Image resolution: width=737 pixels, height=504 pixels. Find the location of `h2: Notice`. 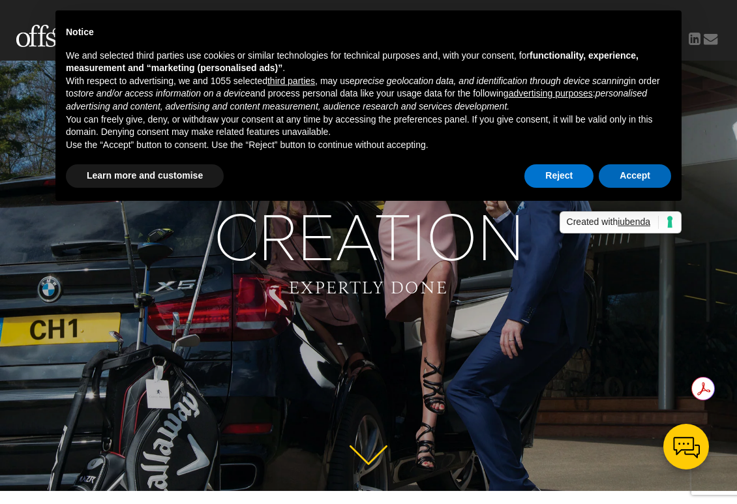

h2: Notice is located at coordinates (368, 33).